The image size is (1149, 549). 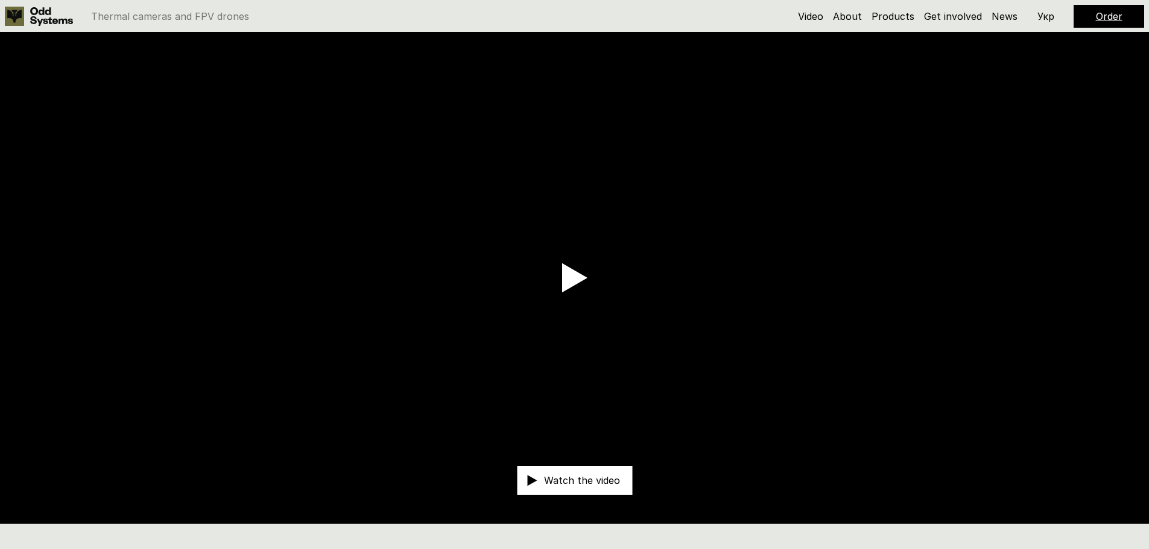 What do you see at coordinates (847, 16) in the screenshot?
I see `a: About` at bounding box center [847, 16].